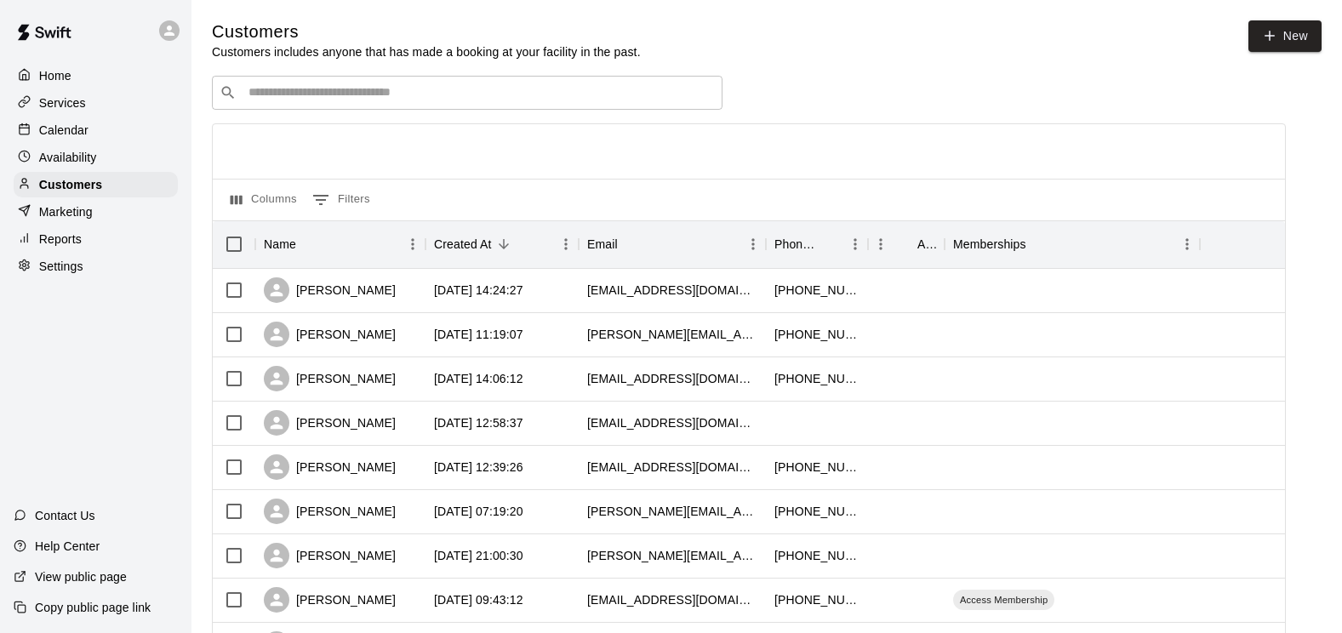  I want to click on div: 2025-09-14 14:24:27, so click(478, 290).